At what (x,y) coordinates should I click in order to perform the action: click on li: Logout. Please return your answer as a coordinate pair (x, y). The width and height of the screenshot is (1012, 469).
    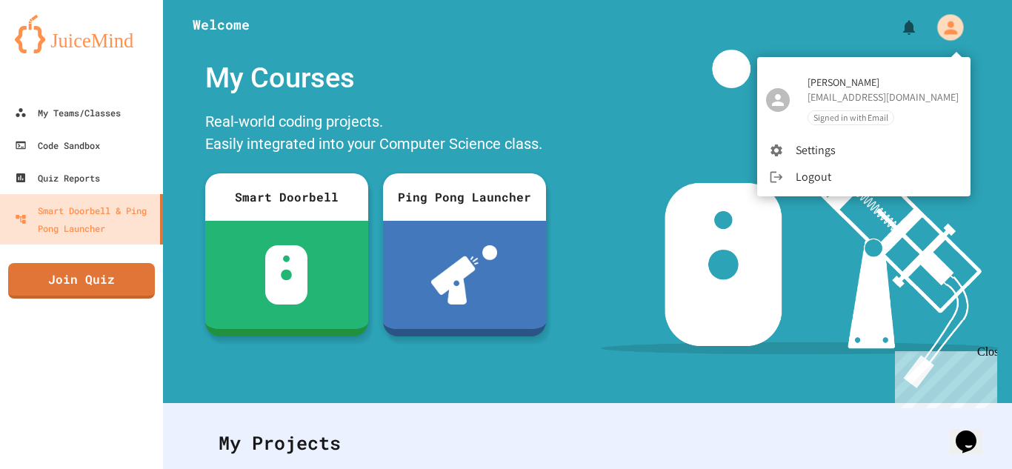
    Looking at the image, I should click on (864, 177).